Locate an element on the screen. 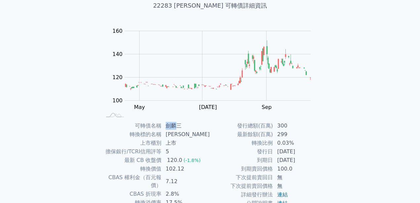 Image resolution: width=420 pixels, height=203 pixels. tspan: 120 is located at coordinates (117, 77).